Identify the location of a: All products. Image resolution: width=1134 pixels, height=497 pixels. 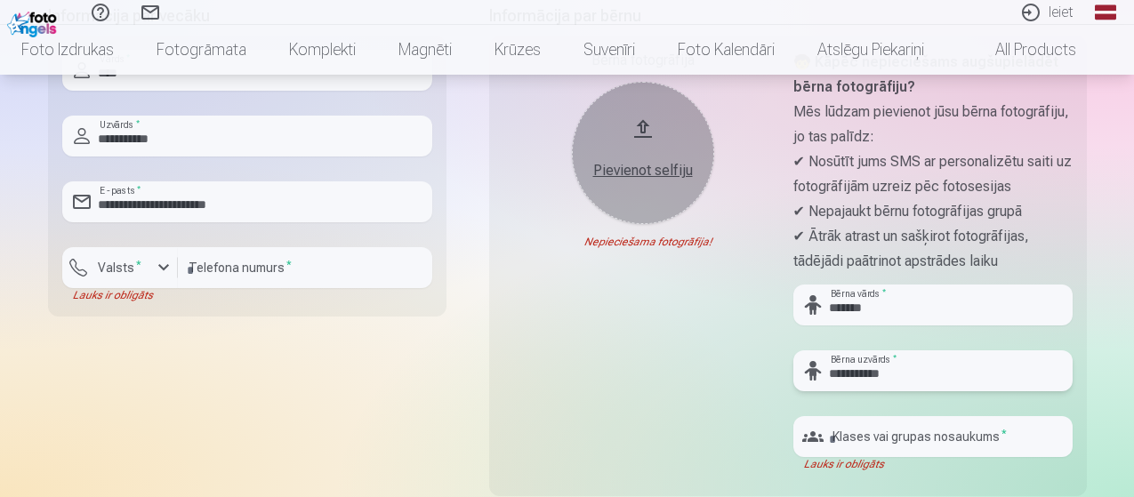
(1021, 50).